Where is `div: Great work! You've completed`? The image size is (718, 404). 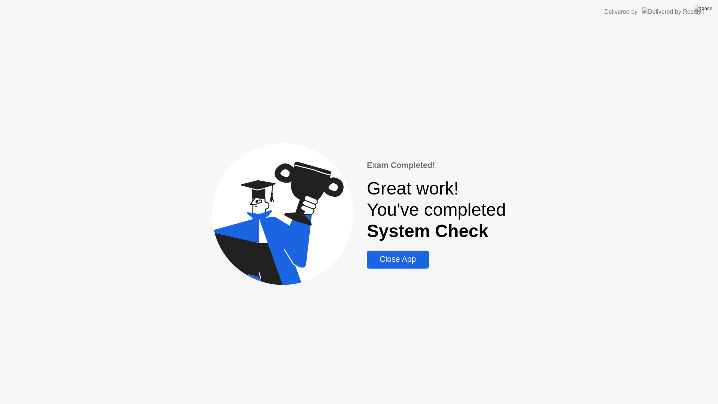
div: Great work! You've completed is located at coordinates (437, 210).